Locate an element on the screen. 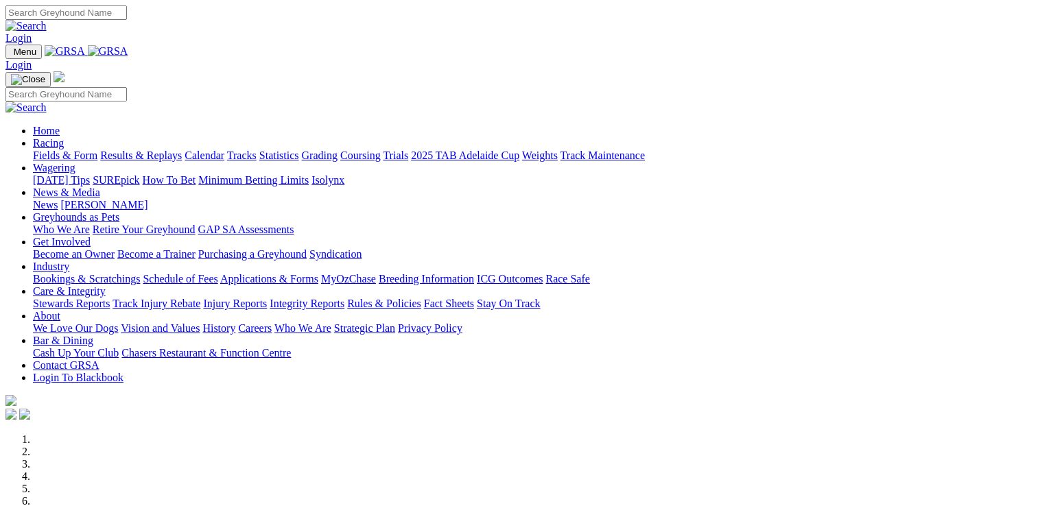 The height and width of the screenshot is (506, 1038). img: Close is located at coordinates (28, 80).